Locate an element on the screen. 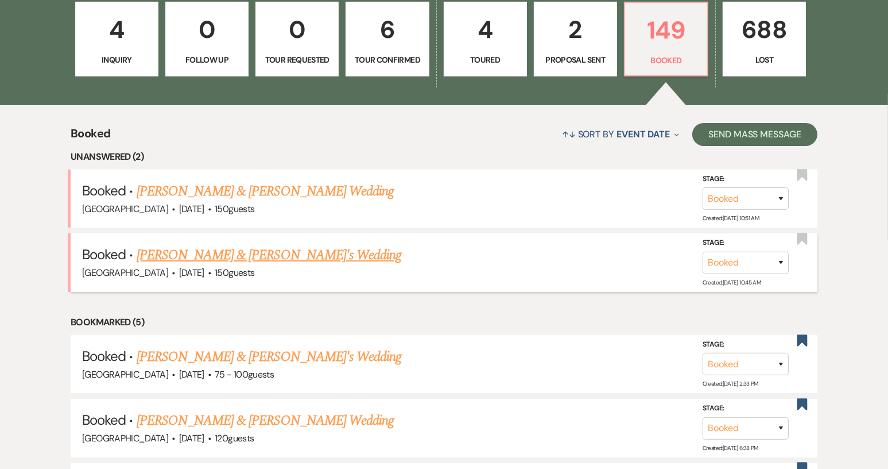 Image resolution: width=888 pixels, height=469 pixels. span: 75 - 100 guests is located at coordinates (244, 374).